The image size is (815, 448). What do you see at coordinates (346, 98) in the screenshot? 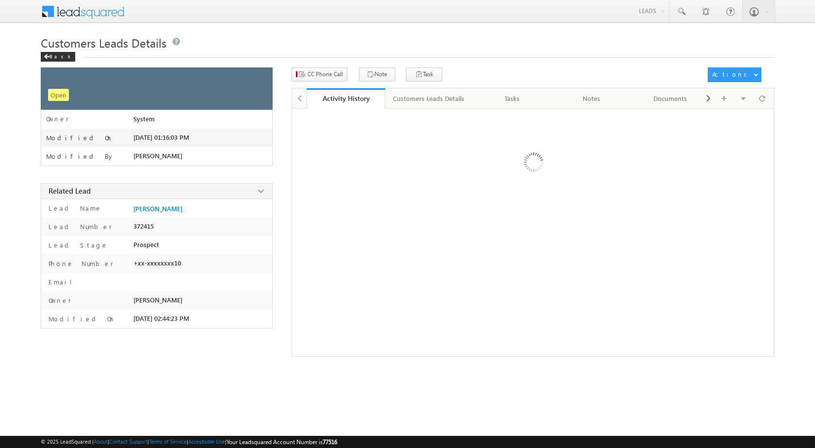
I see `div: Activity History` at bounding box center [346, 98].